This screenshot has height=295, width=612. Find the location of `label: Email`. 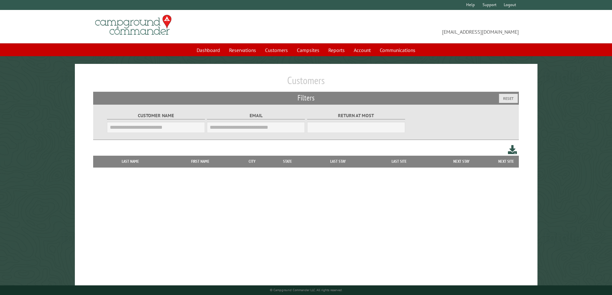

label: Email is located at coordinates (256, 116).